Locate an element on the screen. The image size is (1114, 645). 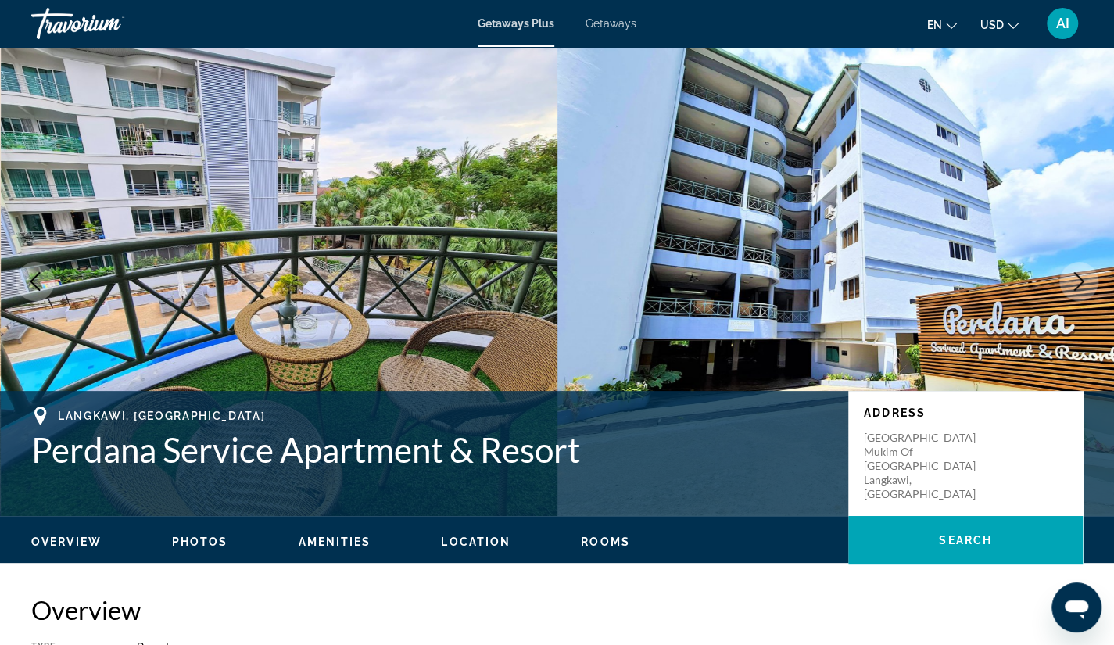
span: en is located at coordinates (934, 25).